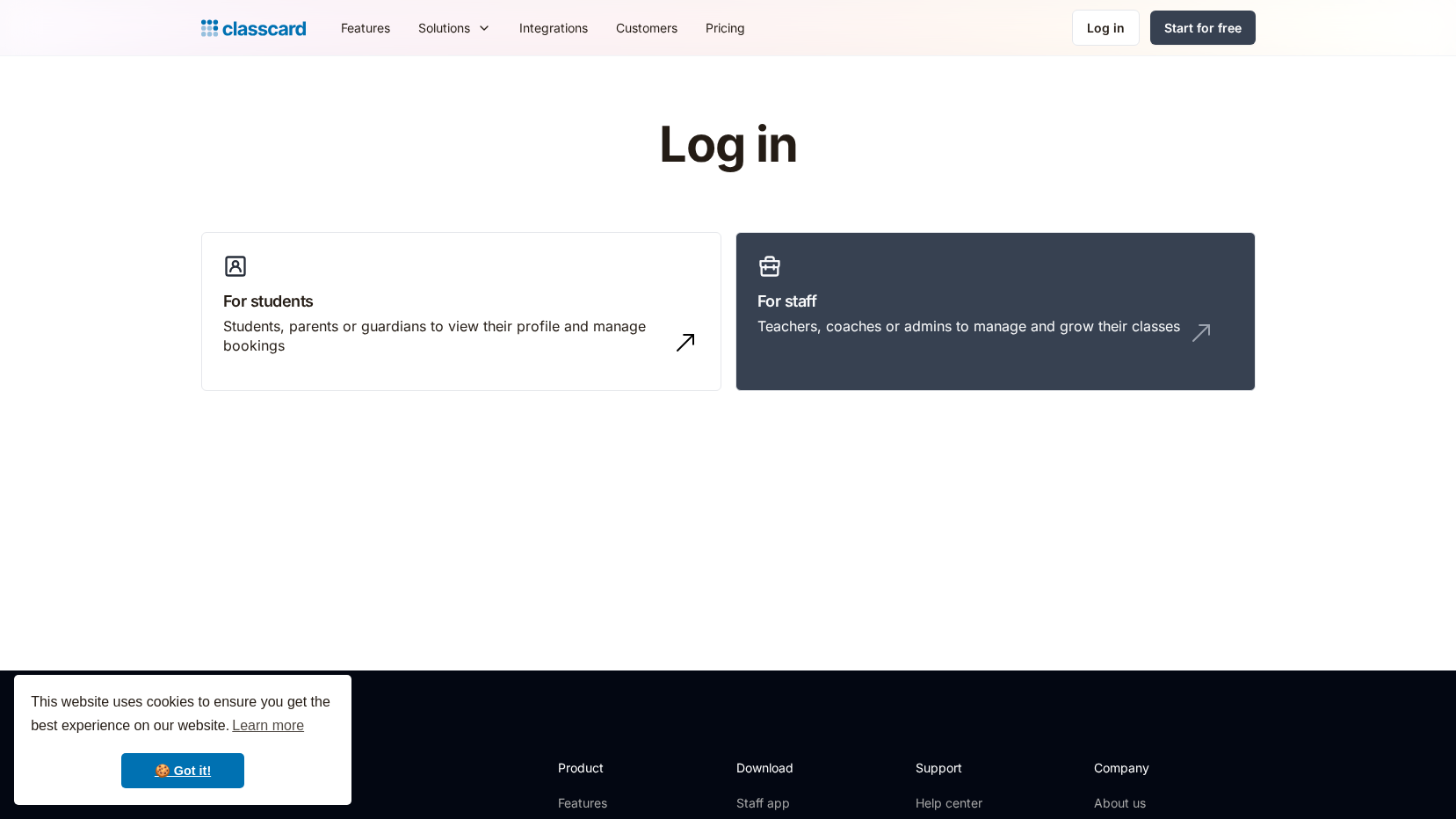 The width and height of the screenshot is (1456, 819). What do you see at coordinates (728, 145) in the screenshot?
I see `h1: Log in` at bounding box center [728, 145].